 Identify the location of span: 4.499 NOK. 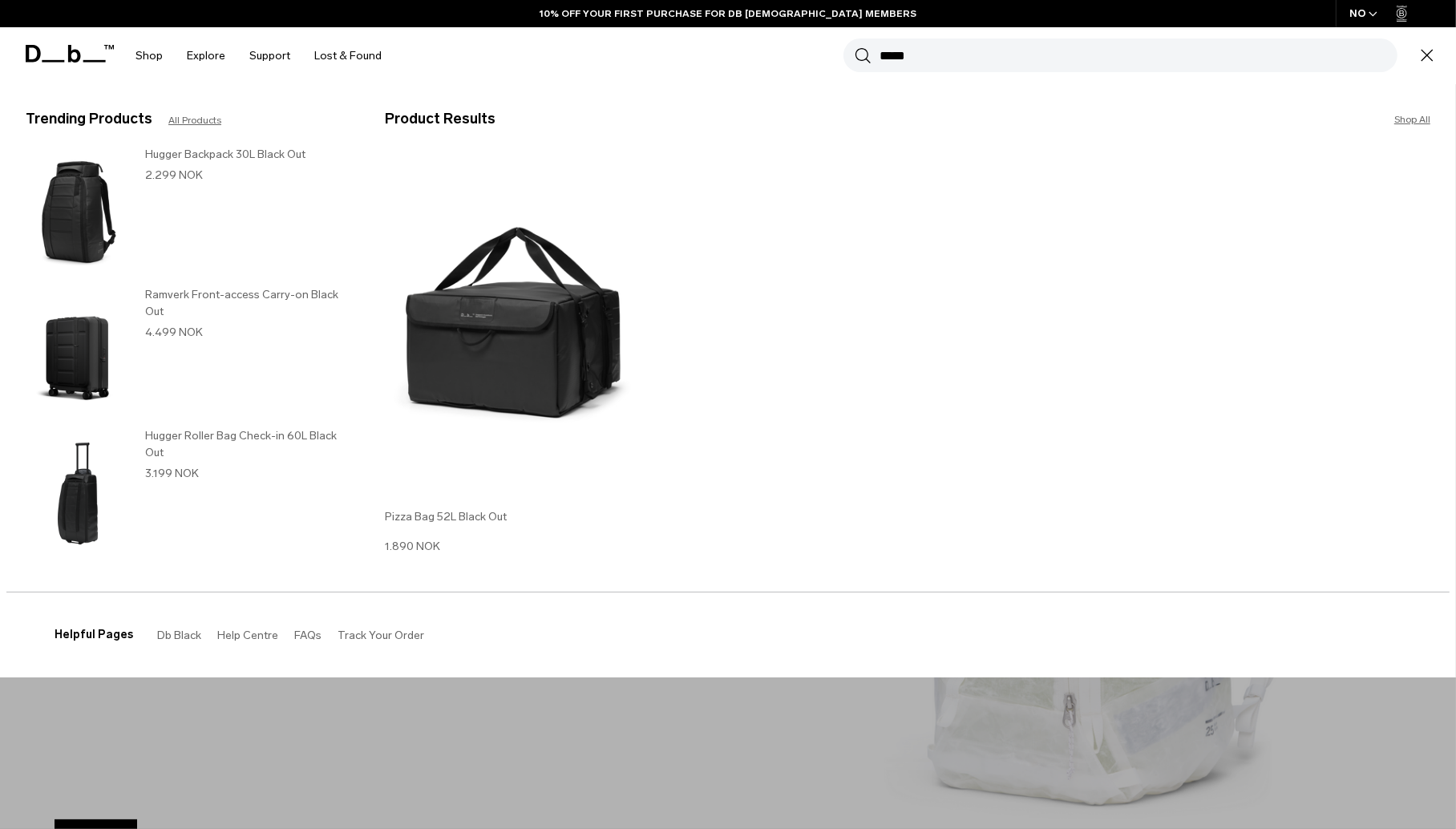
(174, 332).